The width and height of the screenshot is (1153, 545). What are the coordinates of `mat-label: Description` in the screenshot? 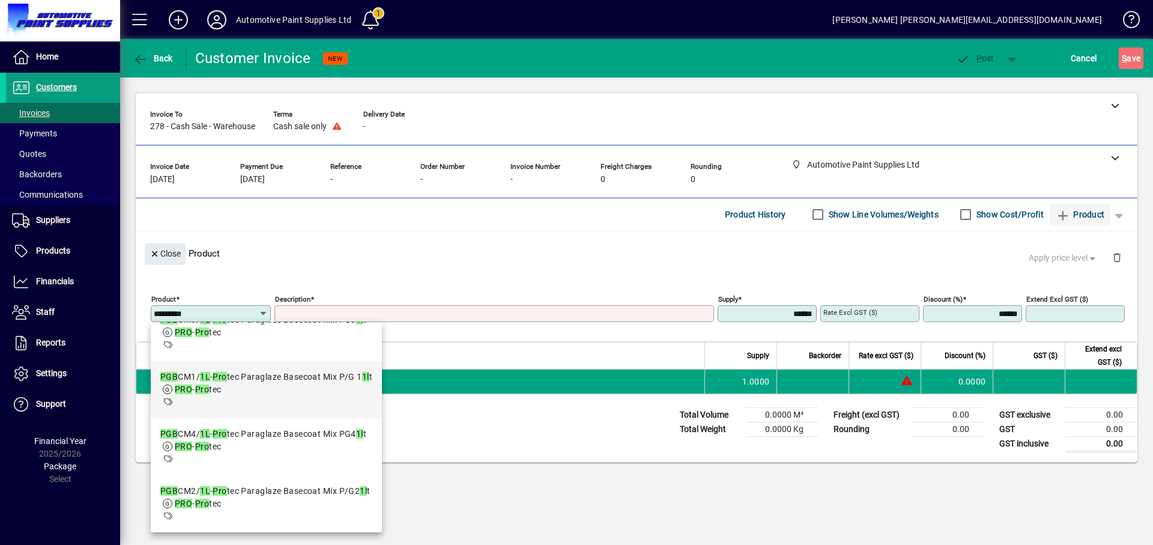 It's located at (293, 299).